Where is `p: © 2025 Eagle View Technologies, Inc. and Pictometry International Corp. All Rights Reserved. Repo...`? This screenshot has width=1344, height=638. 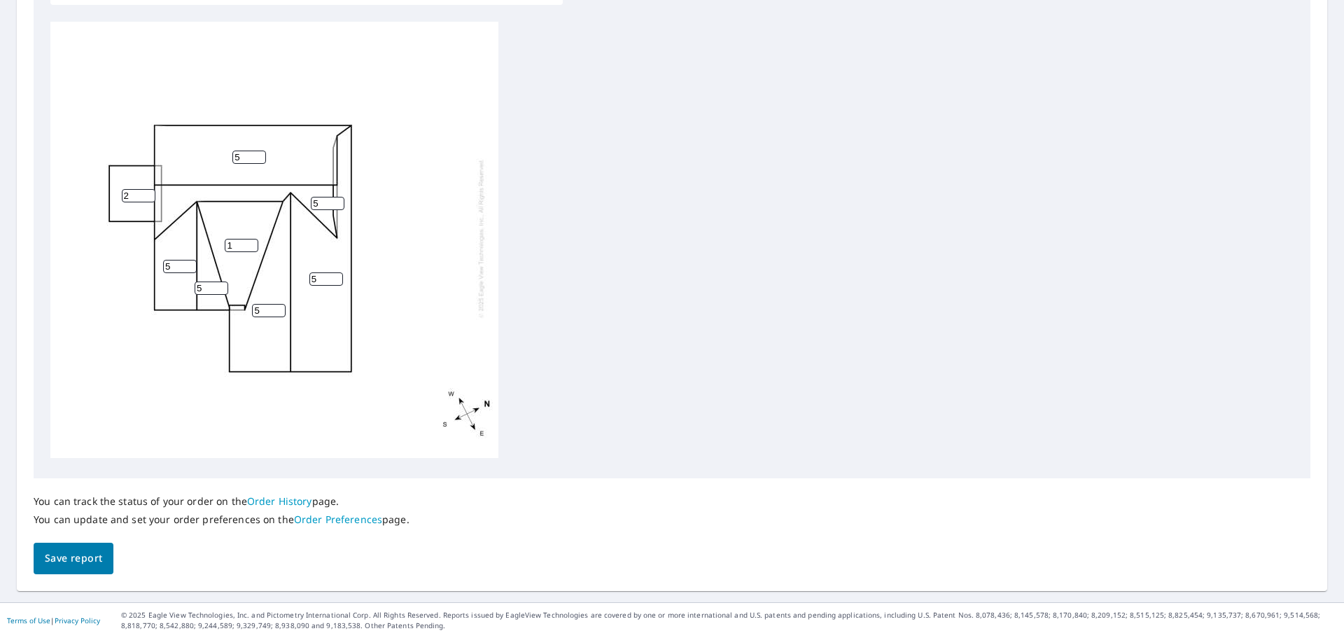 p: © 2025 Eagle View Technologies, Inc. and Pictometry International Corp. All Rights Reserved. Repo... is located at coordinates (729, 620).